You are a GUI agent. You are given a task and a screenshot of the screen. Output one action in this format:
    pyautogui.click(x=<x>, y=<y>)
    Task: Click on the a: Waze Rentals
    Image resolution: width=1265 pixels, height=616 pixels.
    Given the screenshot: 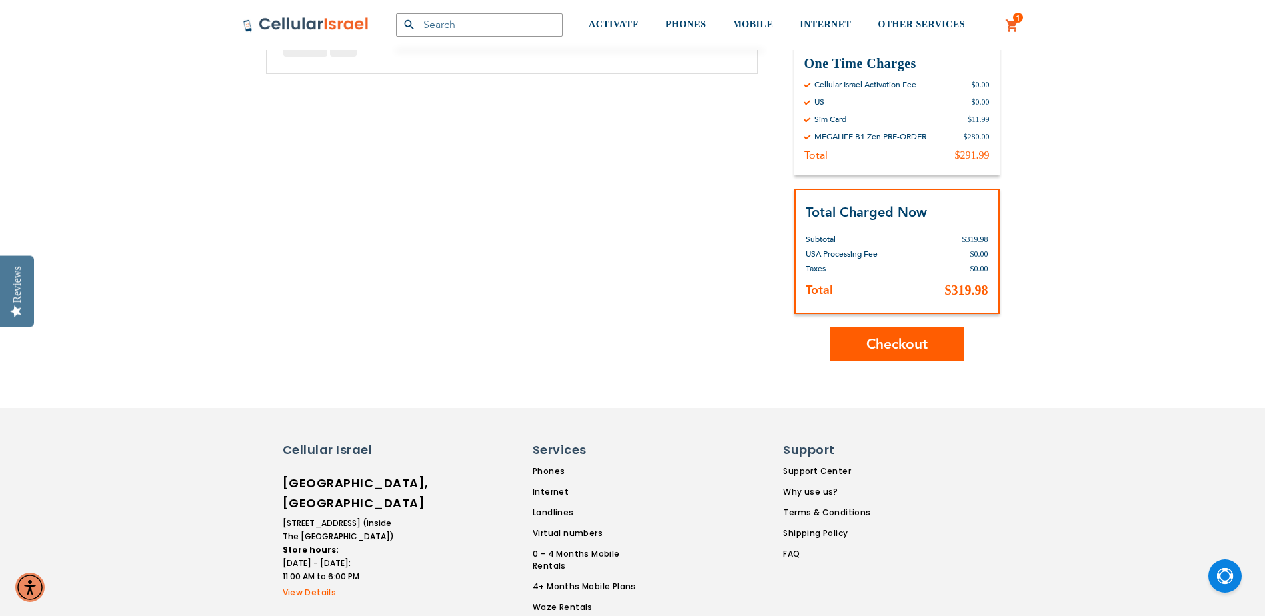 What is the action you would take?
    pyautogui.click(x=593, y=607)
    